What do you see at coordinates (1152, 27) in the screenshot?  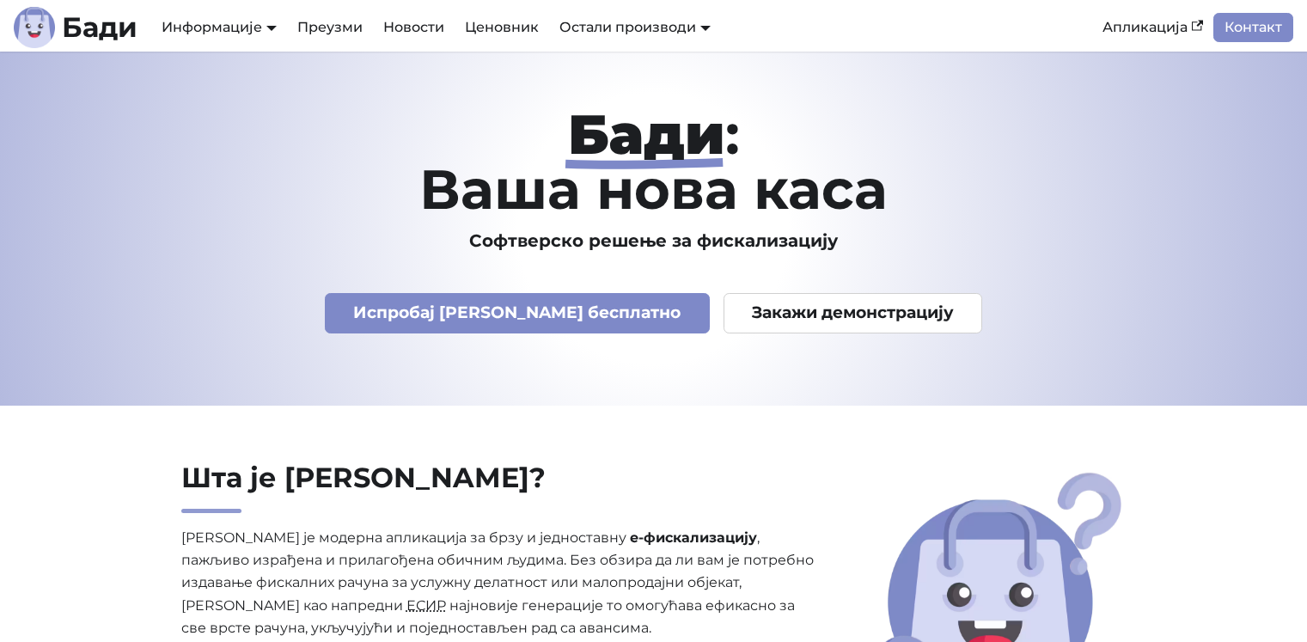 I see `a: Апликација` at bounding box center [1152, 27].